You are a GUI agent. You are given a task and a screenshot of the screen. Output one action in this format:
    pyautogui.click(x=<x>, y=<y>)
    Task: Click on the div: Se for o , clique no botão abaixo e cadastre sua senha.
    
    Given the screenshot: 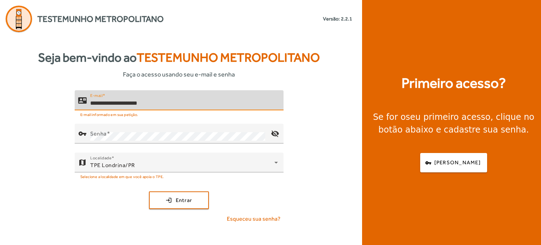 What is the action you would take?
    pyautogui.click(x=454, y=123)
    